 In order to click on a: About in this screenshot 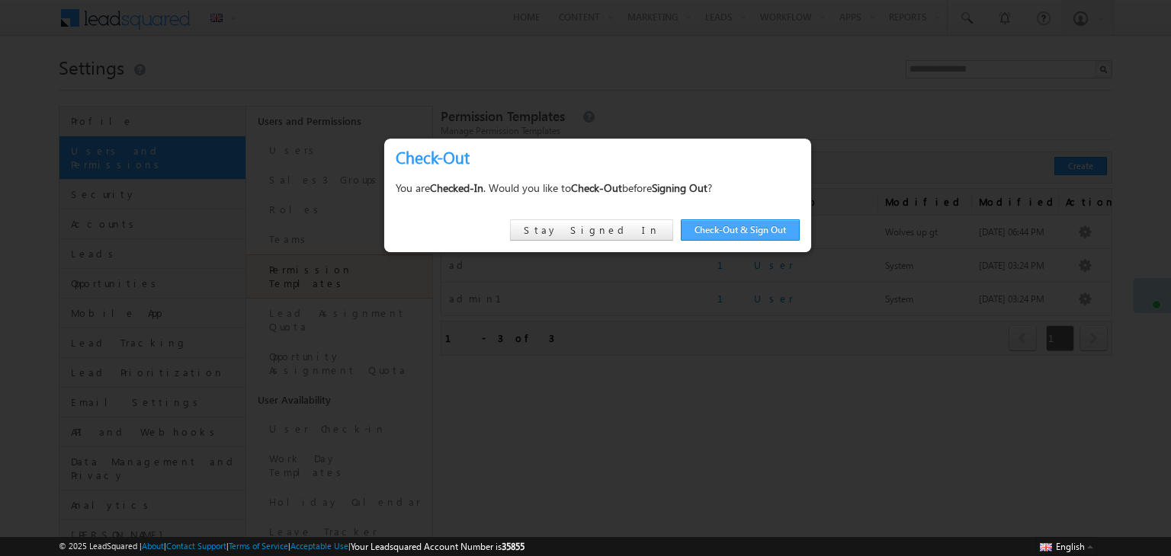, I will do `click(152, 546)`.